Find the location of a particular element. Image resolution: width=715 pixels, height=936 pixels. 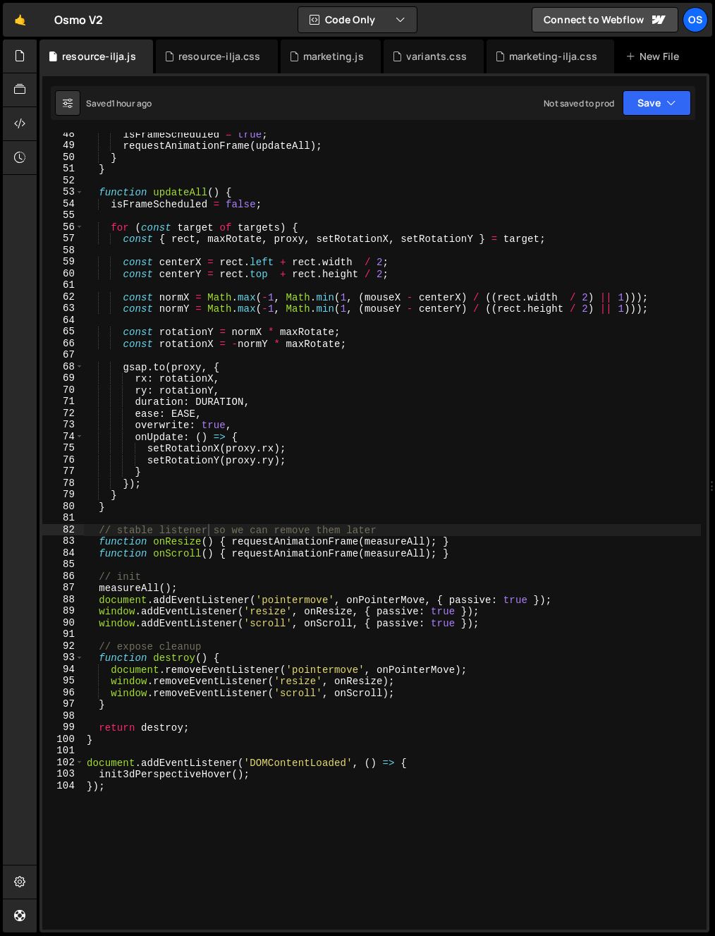

div: 61 is located at coordinates (63, 285).